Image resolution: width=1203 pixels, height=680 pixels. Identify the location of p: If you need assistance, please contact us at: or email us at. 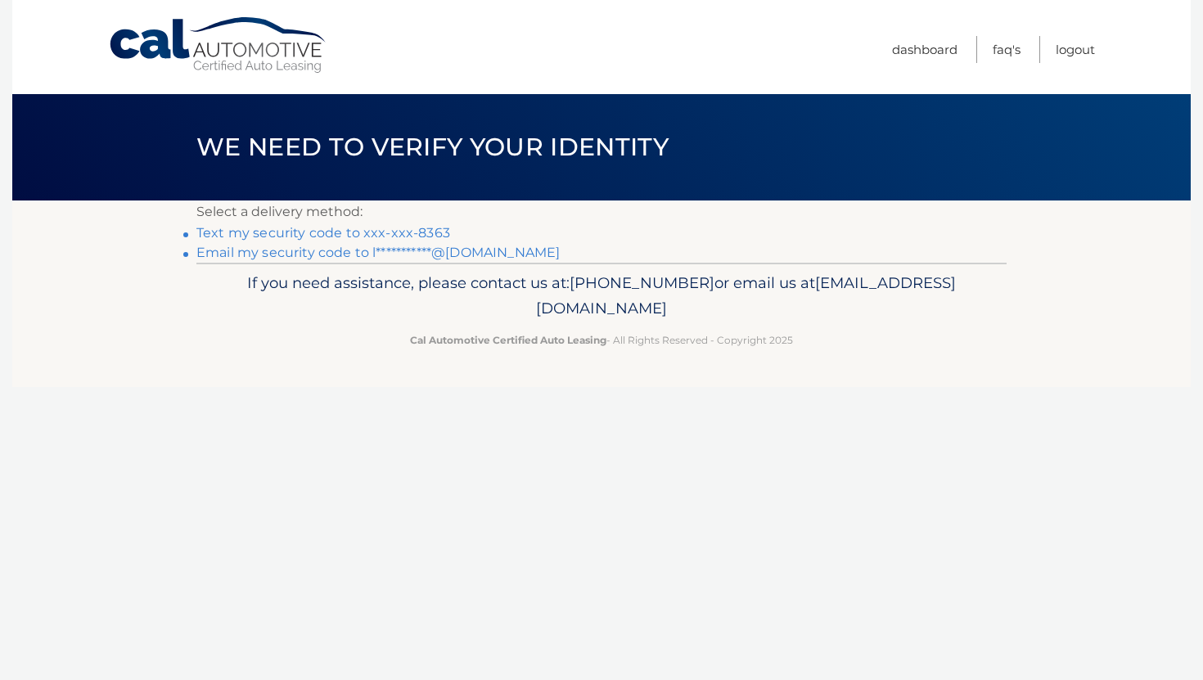
(601, 296).